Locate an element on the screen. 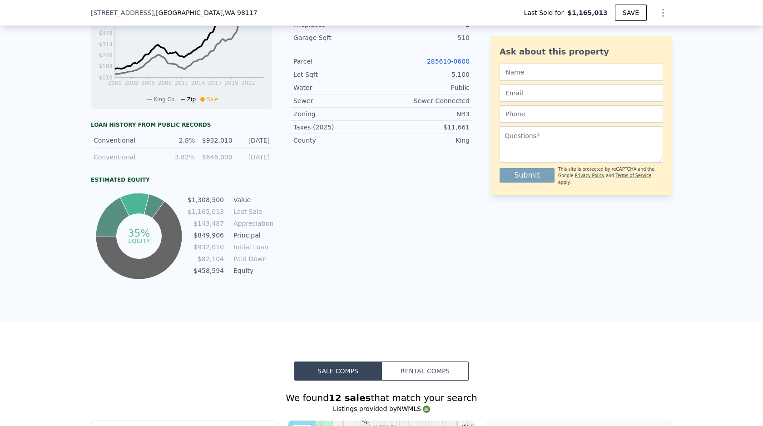  div: Taxes (2025) is located at coordinates (337, 127).